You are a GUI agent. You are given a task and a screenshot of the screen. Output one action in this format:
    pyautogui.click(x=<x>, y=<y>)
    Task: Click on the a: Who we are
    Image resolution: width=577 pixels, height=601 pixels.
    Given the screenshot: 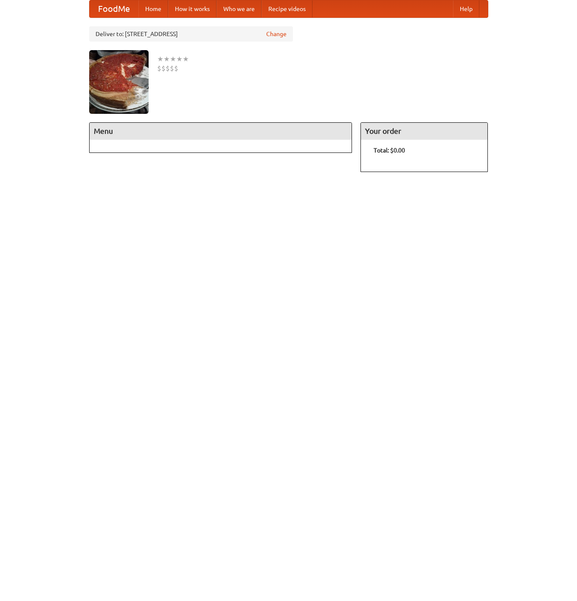 What is the action you would take?
    pyautogui.click(x=239, y=9)
    